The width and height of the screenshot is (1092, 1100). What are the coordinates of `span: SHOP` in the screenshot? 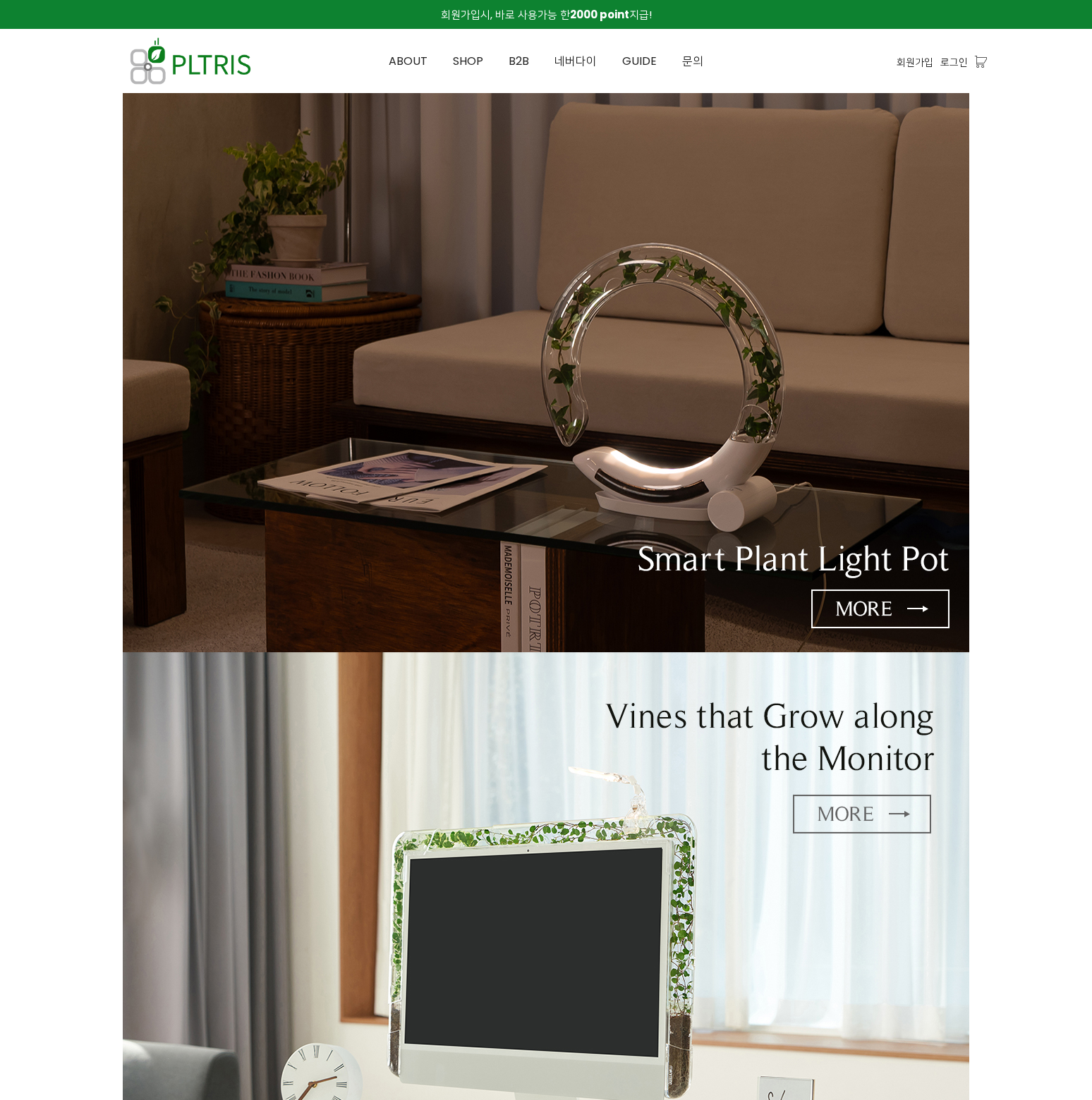 It's located at (467, 61).